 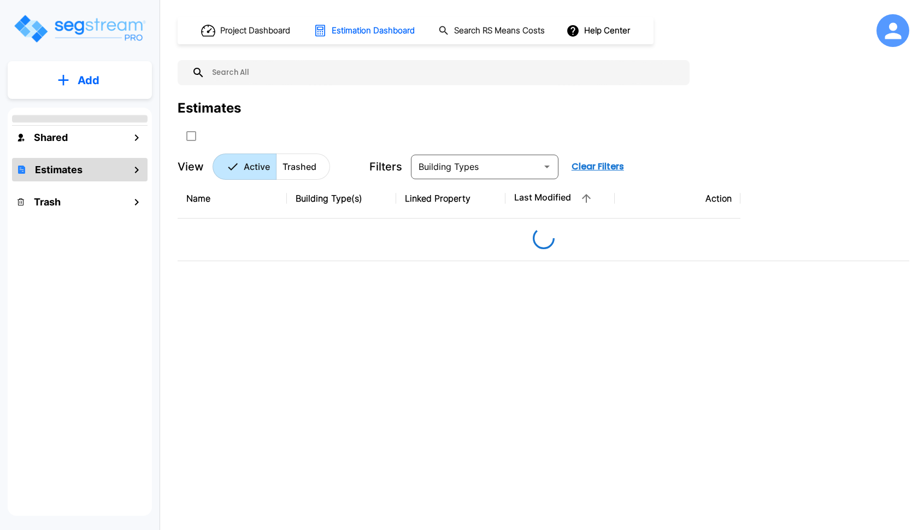 What do you see at coordinates (365, 31) in the screenshot?
I see `button: Estimation Dashboard` at bounding box center [365, 31].